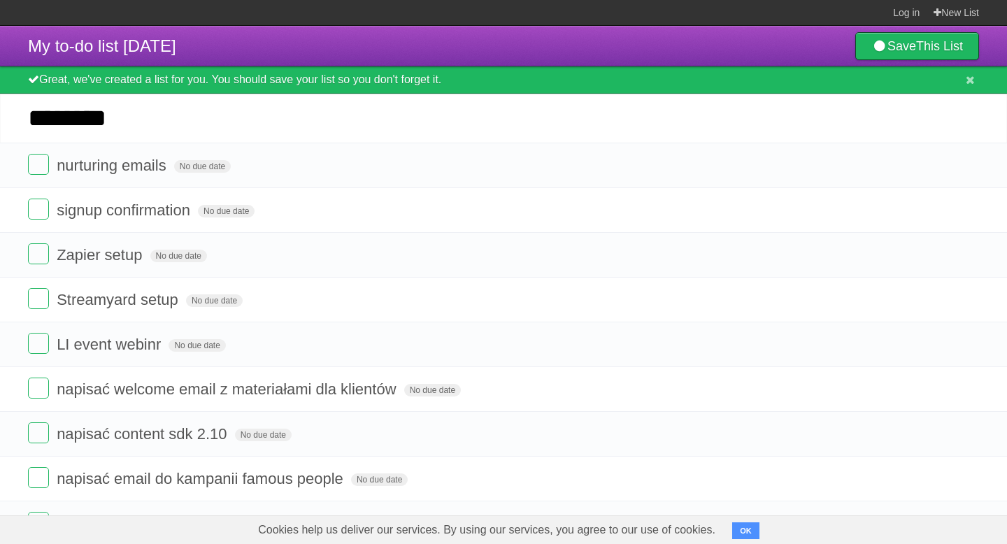  What do you see at coordinates (201, 479) in the screenshot?
I see `span: napisać email do kampanii famous people` at bounding box center [201, 479].